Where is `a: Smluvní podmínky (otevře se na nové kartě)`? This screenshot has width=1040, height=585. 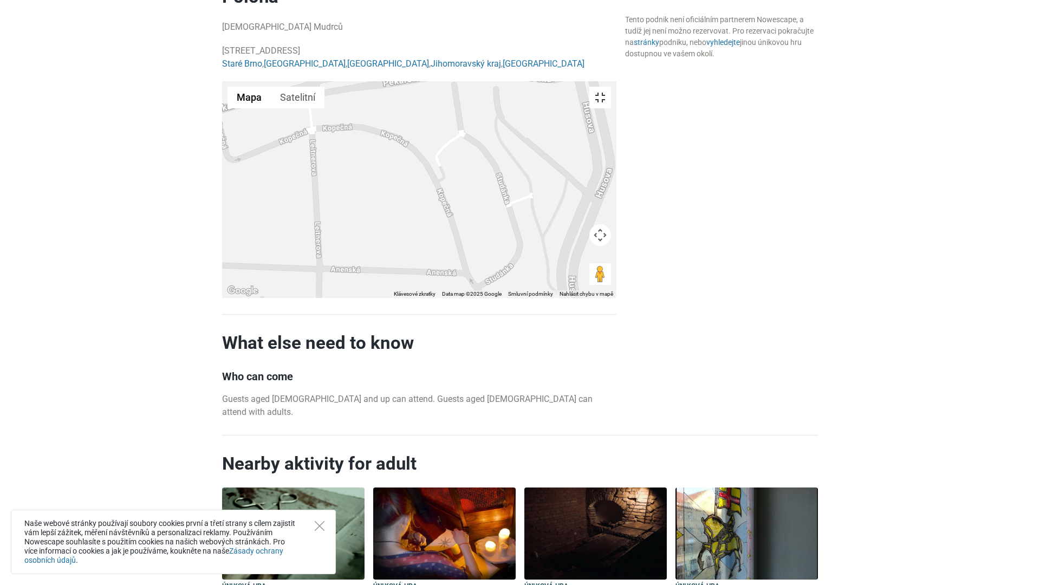 a: Smluvní podmínky (otevře se na nové kartě) is located at coordinates (530, 294).